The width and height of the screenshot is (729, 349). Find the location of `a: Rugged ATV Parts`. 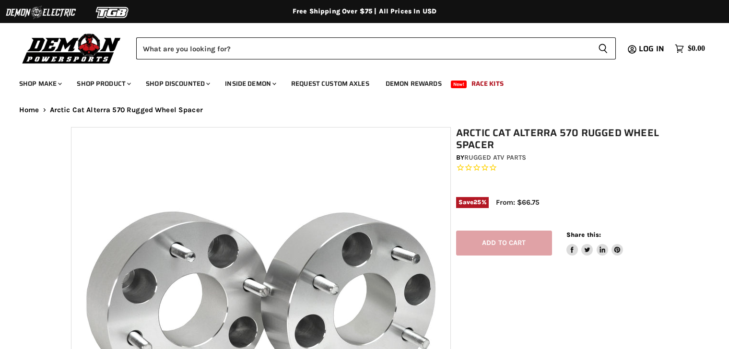

a: Rugged ATV Parts is located at coordinates (495, 157).